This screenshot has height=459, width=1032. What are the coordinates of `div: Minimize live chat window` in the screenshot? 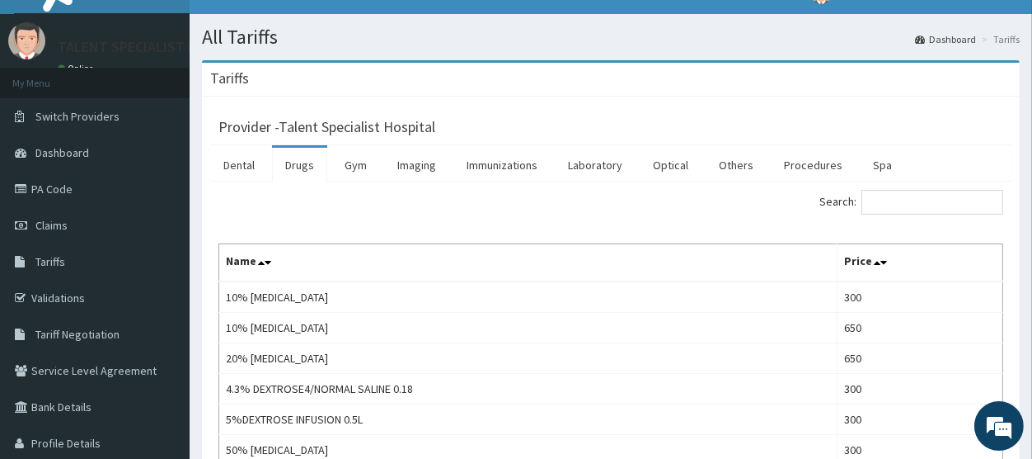 It's located at (290, 28).